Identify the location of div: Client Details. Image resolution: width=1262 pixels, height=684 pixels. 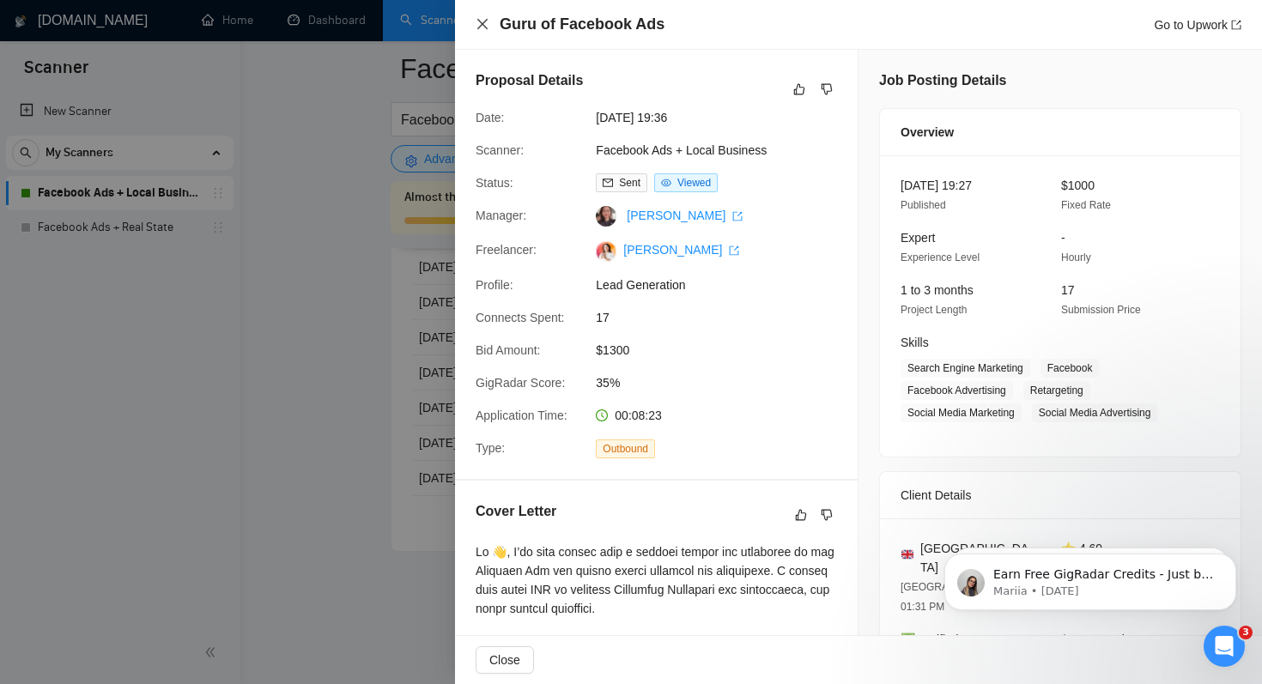
(1060, 495).